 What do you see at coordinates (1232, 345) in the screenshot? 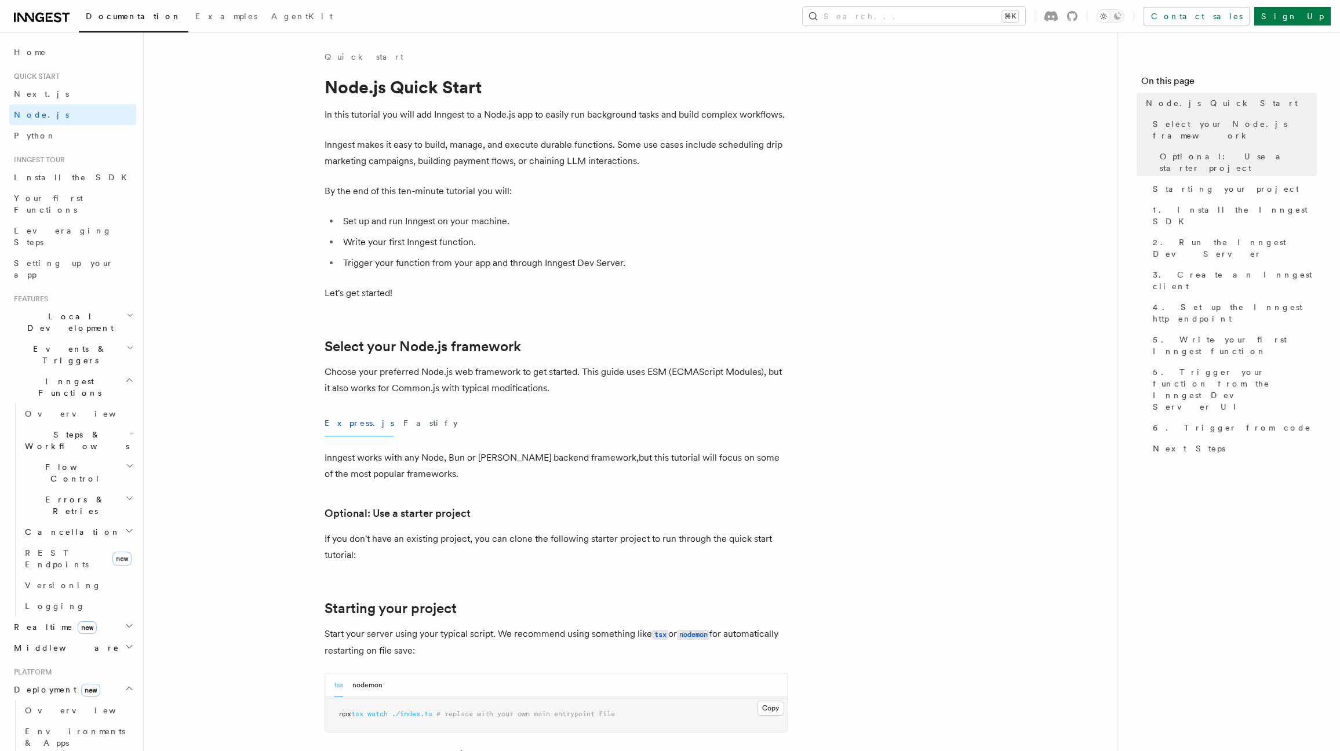
I see `a: 5. Write your first Inngest function` at bounding box center [1232, 345].